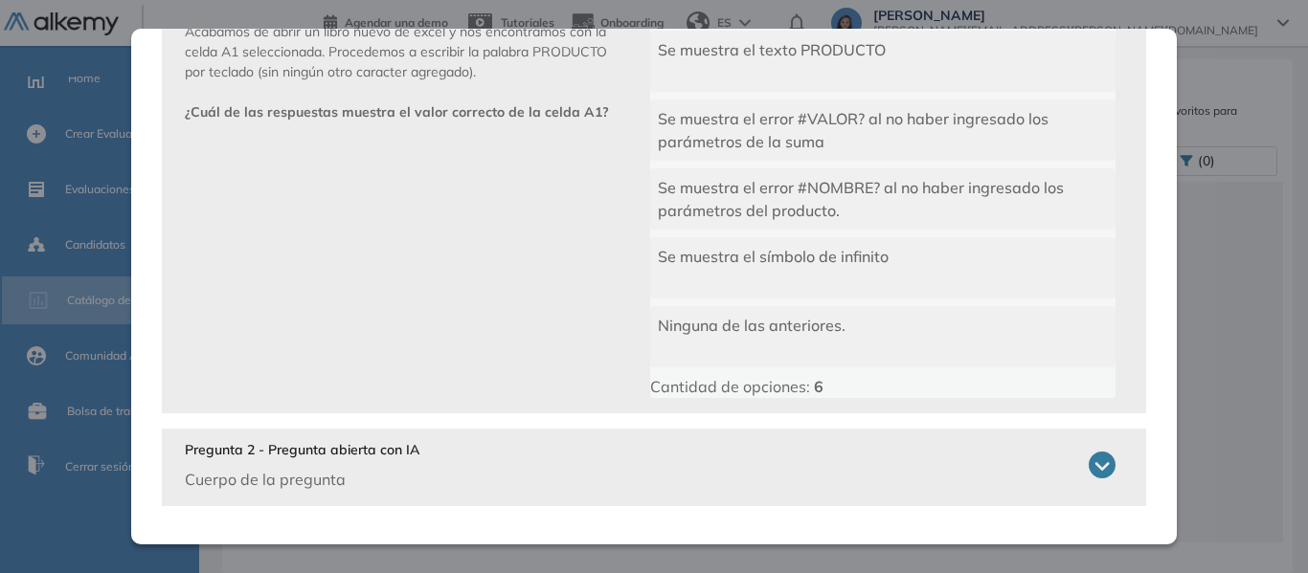 Image resolution: width=1308 pixels, height=573 pixels. What do you see at coordinates (818, 387) in the screenshot?
I see `span: 6` at bounding box center [818, 387].